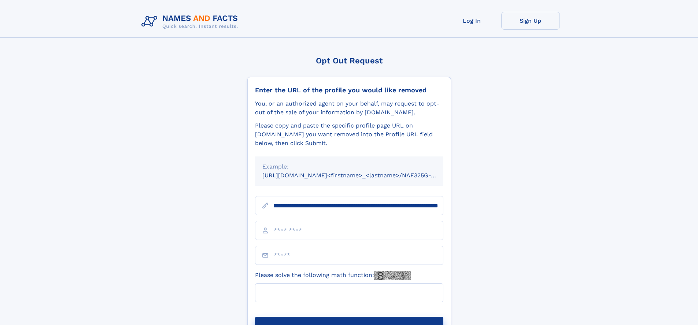 The image size is (698, 325). Describe the element at coordinates (472, 21) in the screenshot. I see `a: Log In` at that location.